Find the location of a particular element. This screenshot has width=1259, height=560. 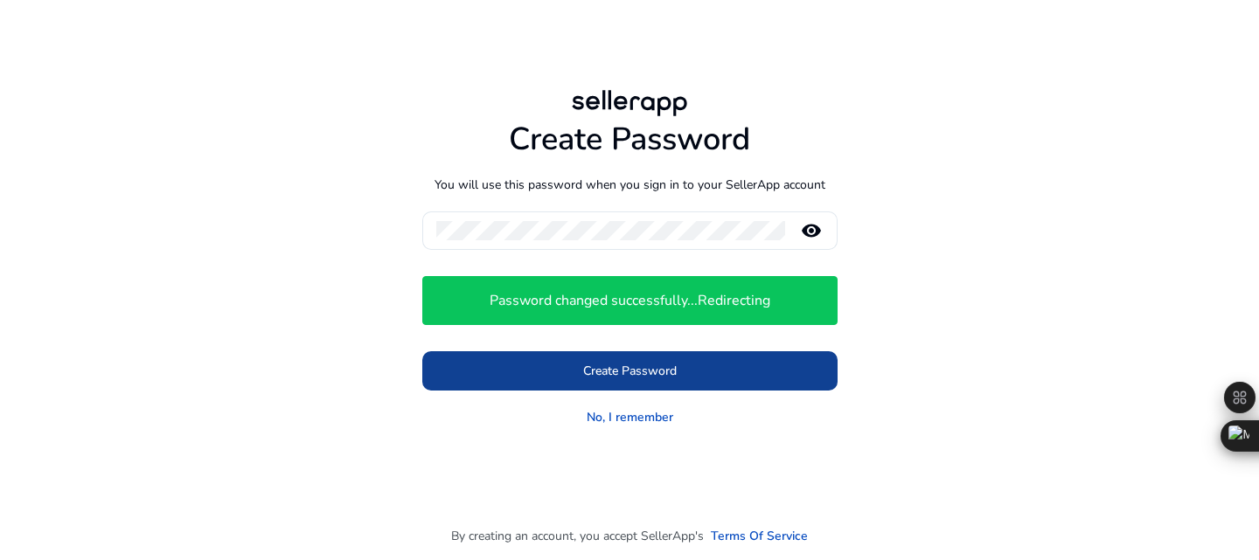

p: You will use this password when you sign in to your SellerApp account is located at coordinates (629, 184).